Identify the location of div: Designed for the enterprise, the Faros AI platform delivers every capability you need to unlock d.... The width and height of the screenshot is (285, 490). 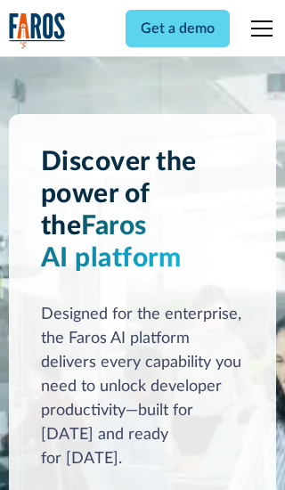
(143, 387).